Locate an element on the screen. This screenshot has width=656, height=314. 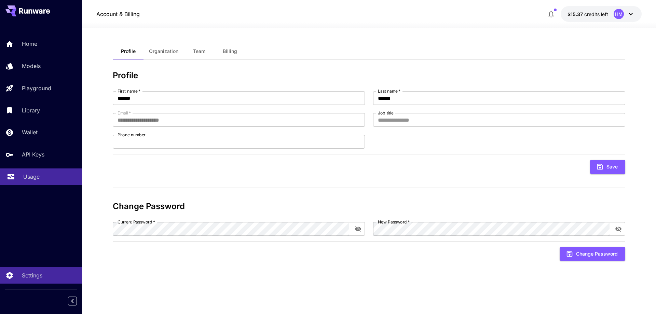
span: Team is located at coordinates (199, 51).